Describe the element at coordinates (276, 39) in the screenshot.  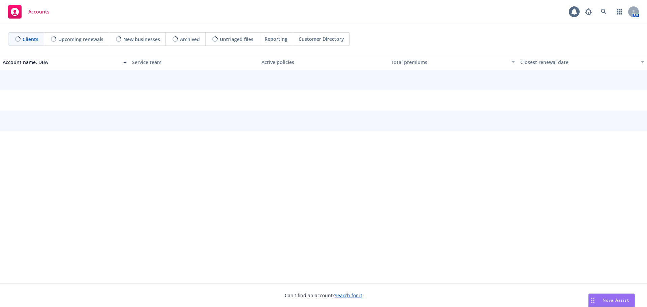
I see `span: Reporting` at that location.